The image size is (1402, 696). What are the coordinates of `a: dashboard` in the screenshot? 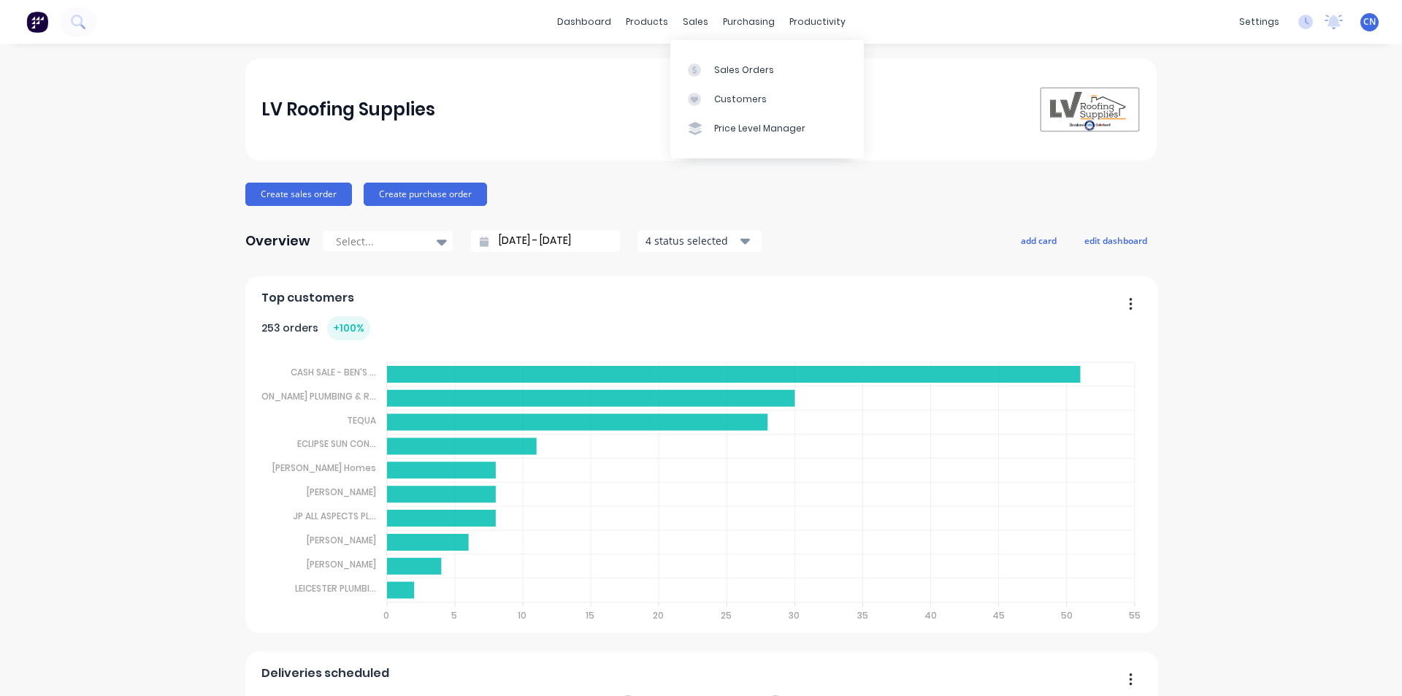 It's located at (584, 22).